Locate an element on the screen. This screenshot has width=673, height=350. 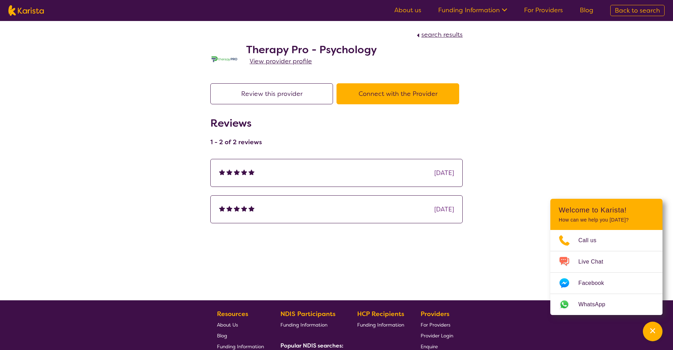
span: Call us is located at coordinates (591, 241).